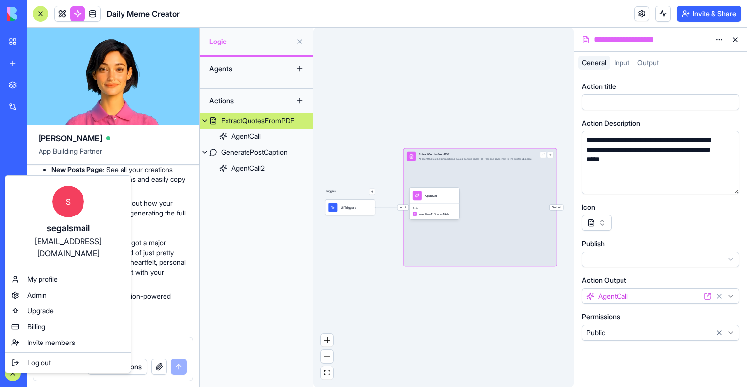 This screenshot has width=747, height=387. I want to click on span: UI Triggers, so click(348, 208).